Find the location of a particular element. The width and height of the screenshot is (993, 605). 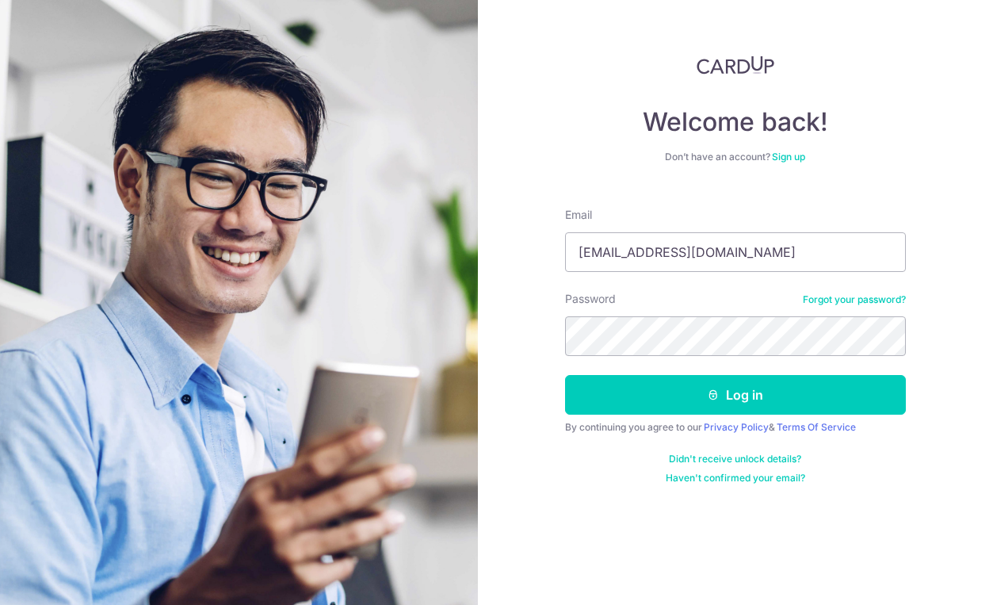

a: Privacy Policy is located at coordinates (736, 426).